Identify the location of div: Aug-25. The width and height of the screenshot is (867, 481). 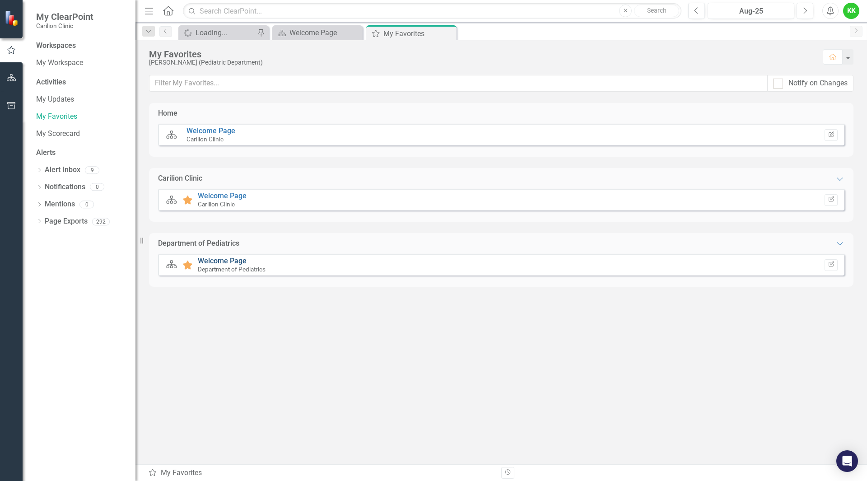
(751, 11).